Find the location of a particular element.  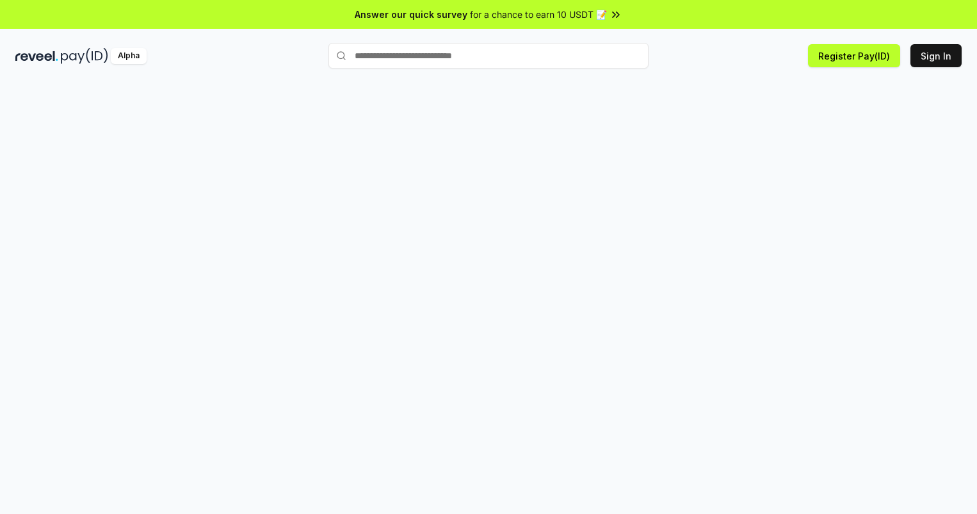

div: Alpha is located at coordinates (129, 56).